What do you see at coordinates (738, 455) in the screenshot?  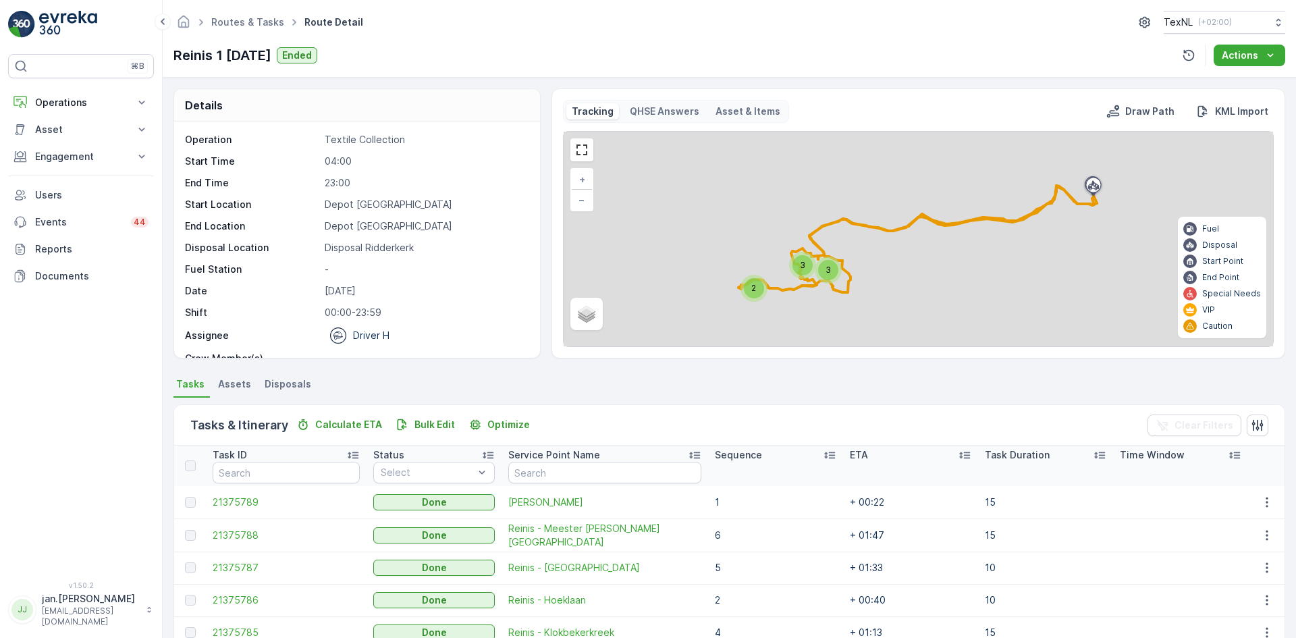 I see `p: Sequence` at bounding box center [738, 455].